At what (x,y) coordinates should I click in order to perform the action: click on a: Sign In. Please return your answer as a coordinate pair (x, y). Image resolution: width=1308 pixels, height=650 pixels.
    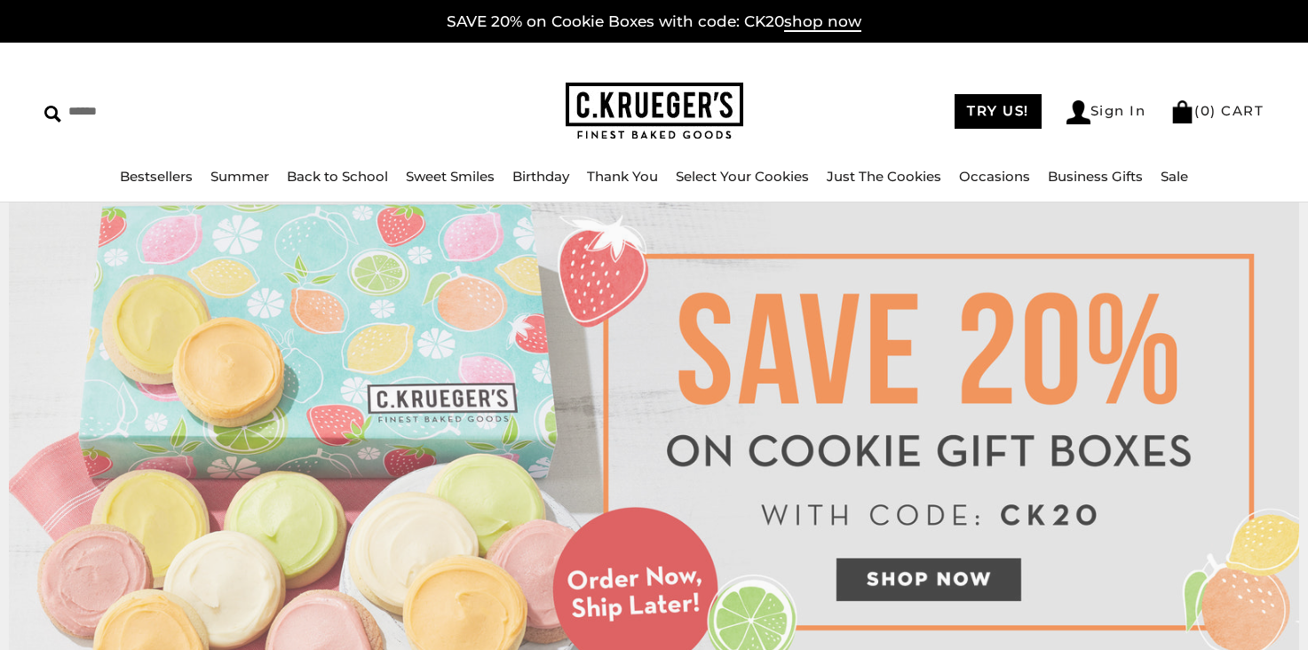
    Looking at the image, I should click on (1106, 112).